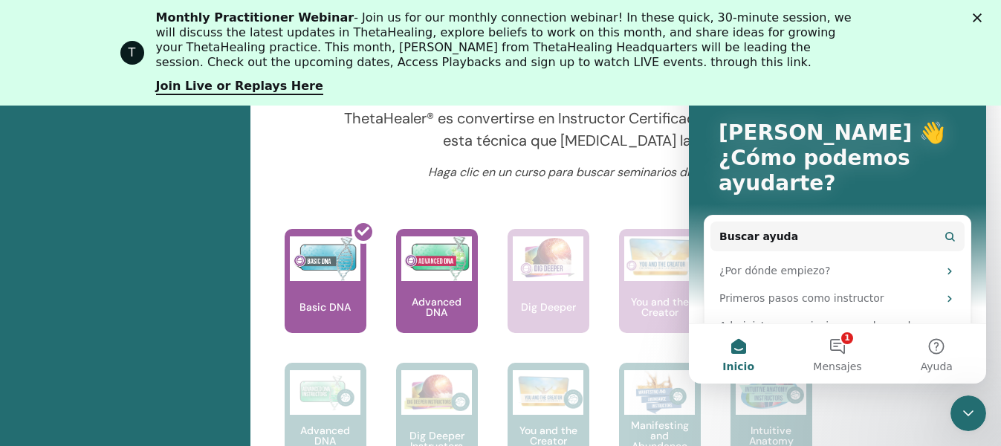 This screenshot has height=446, width=1001. I want to click on span: Mensajes, so click(148, 352).